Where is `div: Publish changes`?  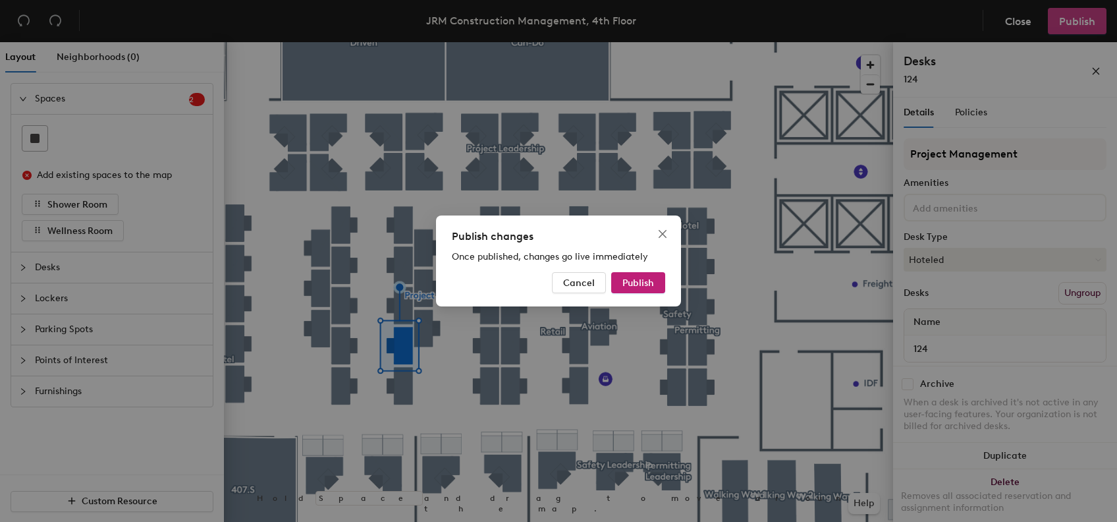 div: Publish changes is located at coordinates (559, 237).